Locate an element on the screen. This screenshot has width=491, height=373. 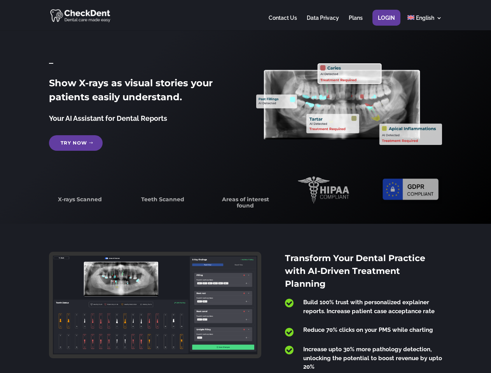
span: Build 100% trust with personalized explainer reports. Increase patient case acceptance rate is located at coordinates (369, 307).